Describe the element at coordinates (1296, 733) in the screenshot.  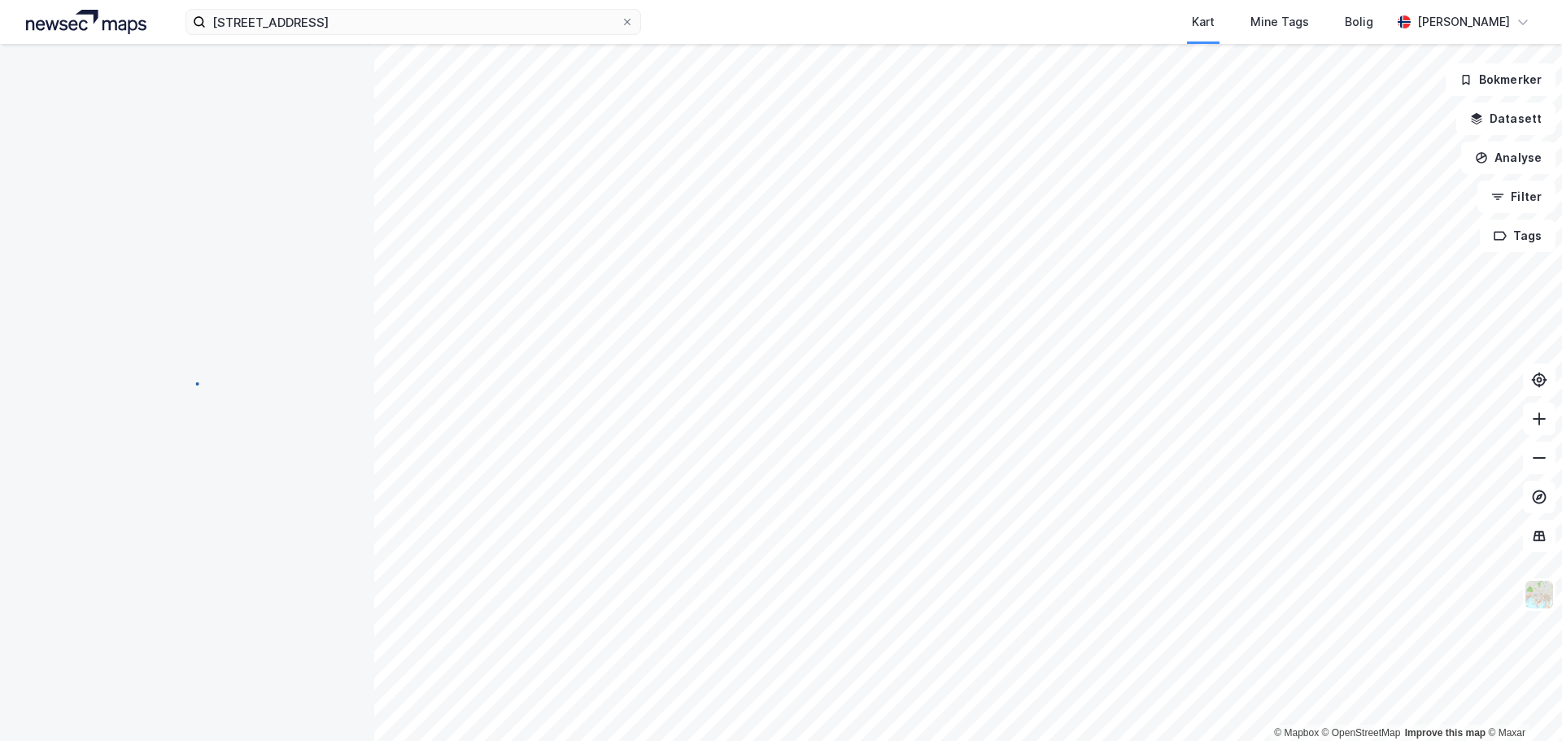
I see `a: Mapbox` at that location.